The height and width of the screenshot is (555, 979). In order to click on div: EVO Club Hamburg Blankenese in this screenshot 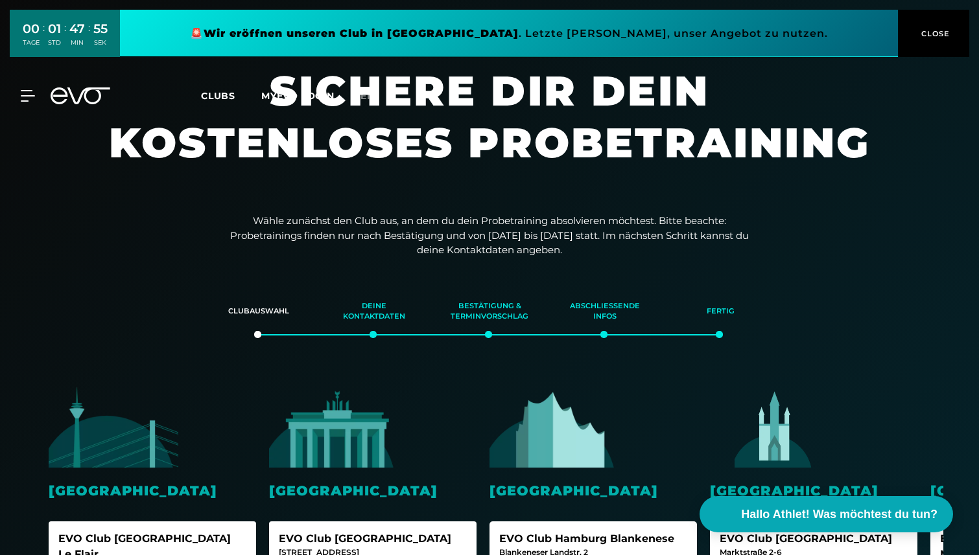, I will do `click(593, 539)`.